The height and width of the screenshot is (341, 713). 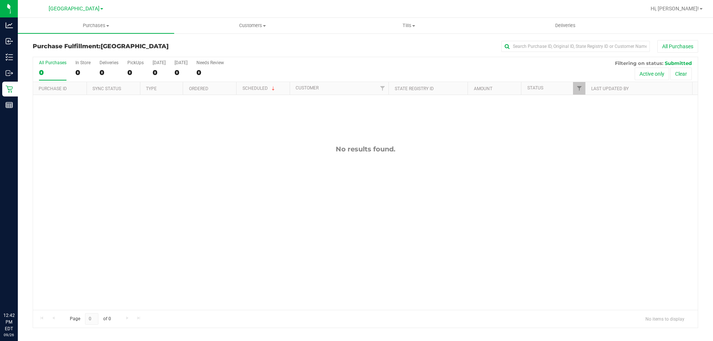 I want to click on p: 12:42 PM EDT, so click(x=9, y=322).